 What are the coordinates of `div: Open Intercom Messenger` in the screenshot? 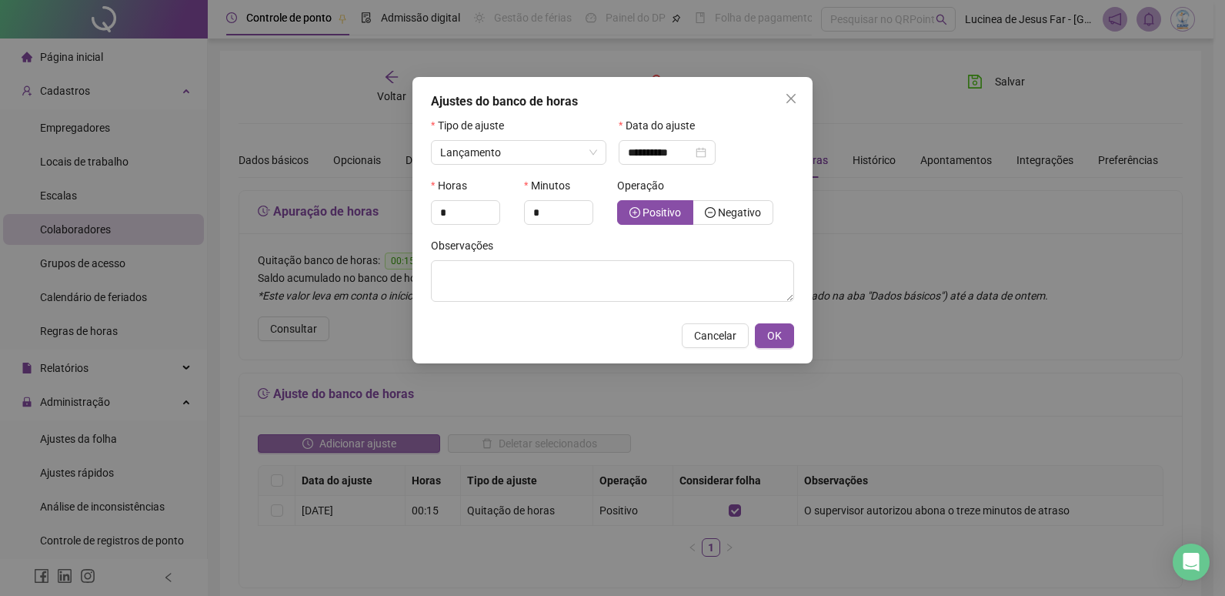 It's located at (1191, 562).